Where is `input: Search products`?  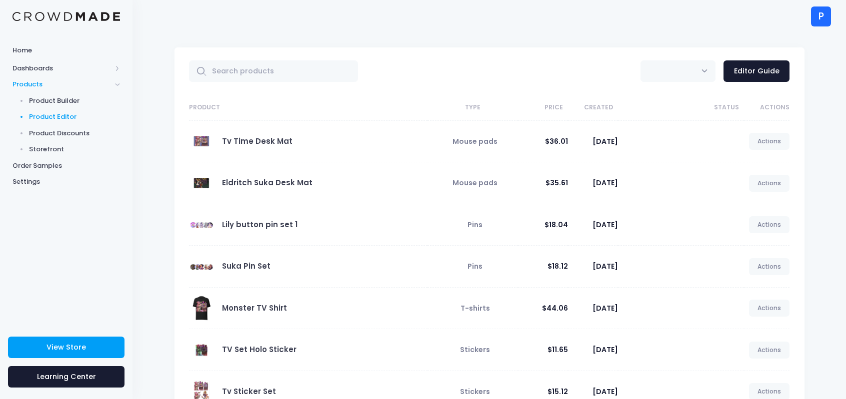 input: Search products is located at coordinates (273, 71).